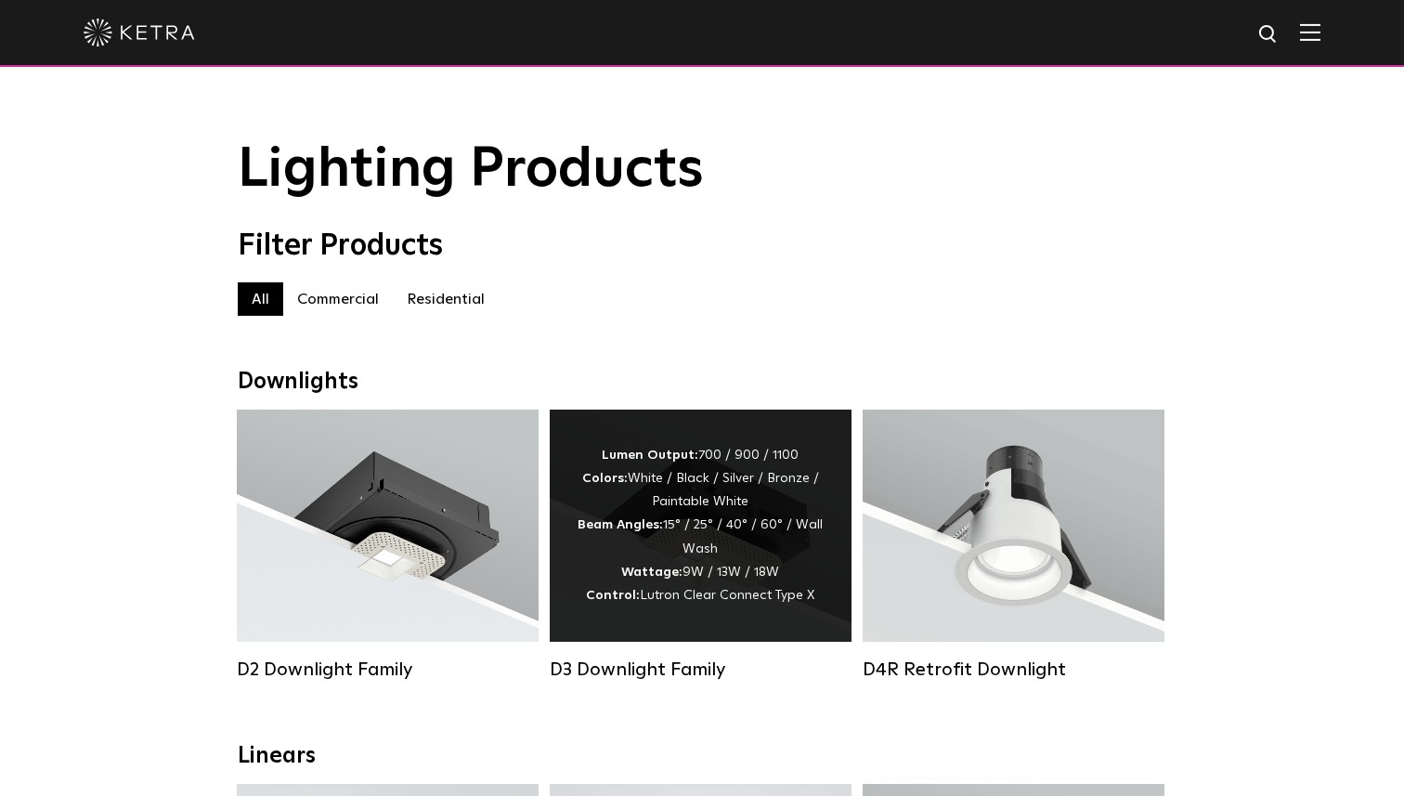  What do you see at coordinates (387, 545) in the screenshot?
I see `a: D2 Downlight Family Lumen Output:1200Colors:White / Black / Gloss Black / Silver / Bronze / Silve...` at bounding box center [387, 545].